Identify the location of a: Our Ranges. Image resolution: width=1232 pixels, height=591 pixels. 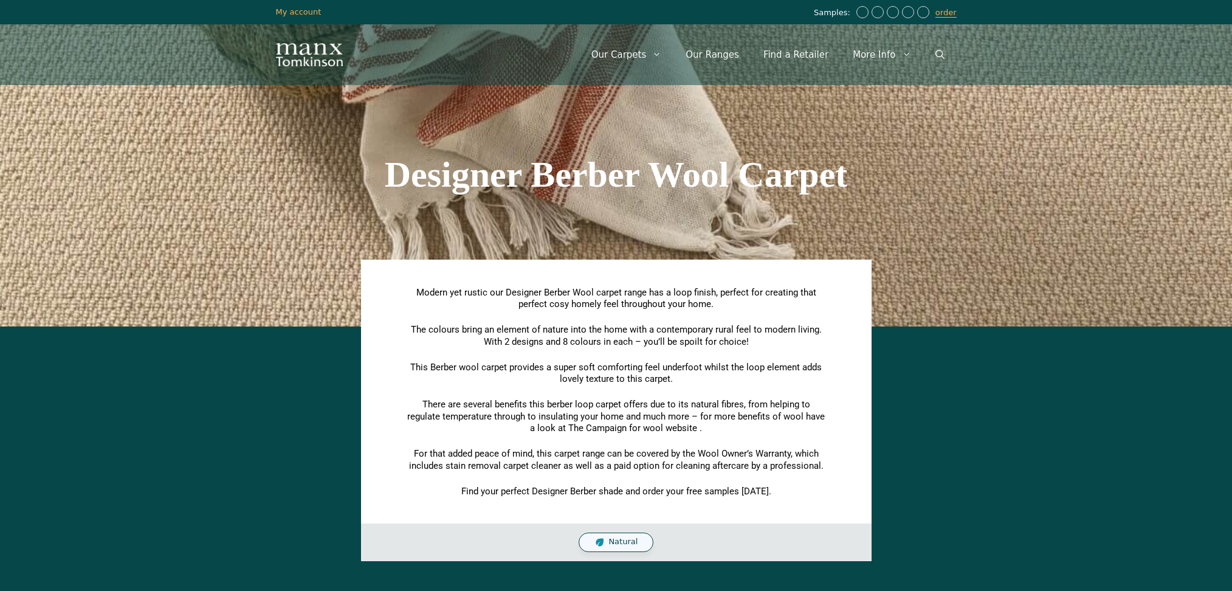
(712, 55).